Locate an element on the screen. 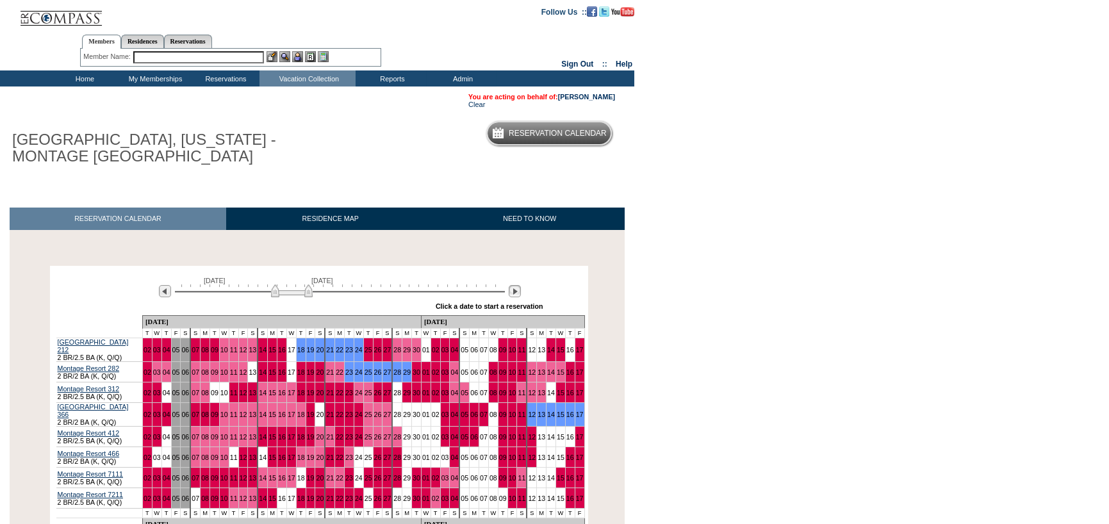  a: 28 is located at coordinates (397, 372).